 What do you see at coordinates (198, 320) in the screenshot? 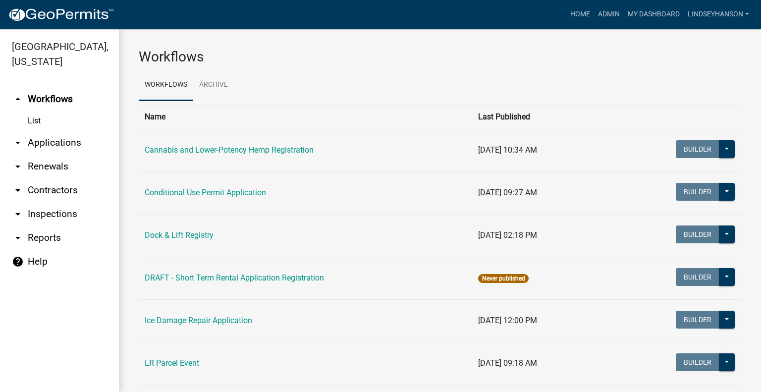
I see `a: Ice Damage Repair Application` at bounding box center [198, 320].